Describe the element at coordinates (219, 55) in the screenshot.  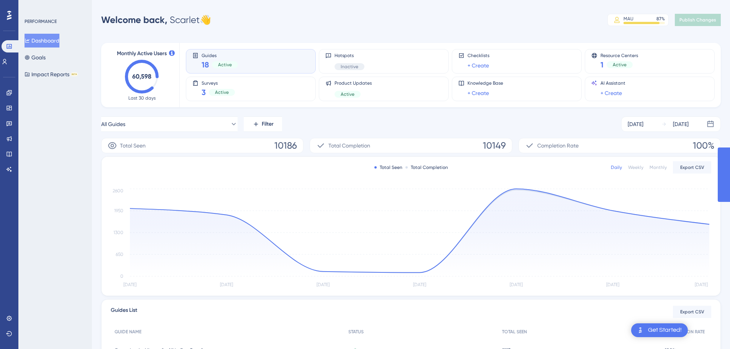
I see `span: Guides` at that location.